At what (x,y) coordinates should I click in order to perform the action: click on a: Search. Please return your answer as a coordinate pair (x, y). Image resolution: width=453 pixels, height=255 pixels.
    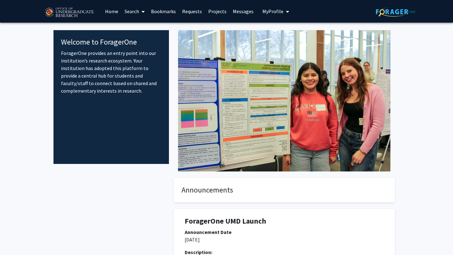
    Looking at the image, I should click on (135, 11).